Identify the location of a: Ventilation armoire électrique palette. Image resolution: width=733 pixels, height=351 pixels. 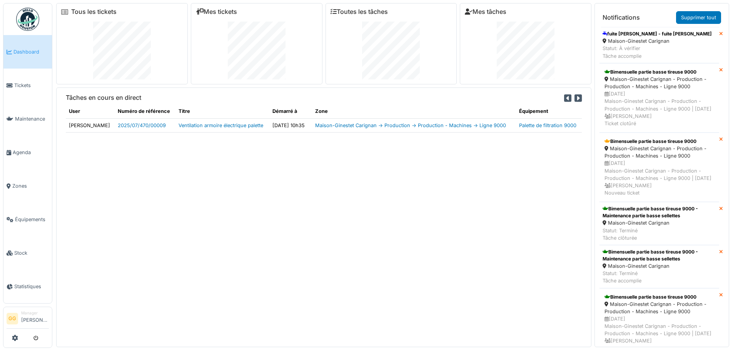
(221, 125).